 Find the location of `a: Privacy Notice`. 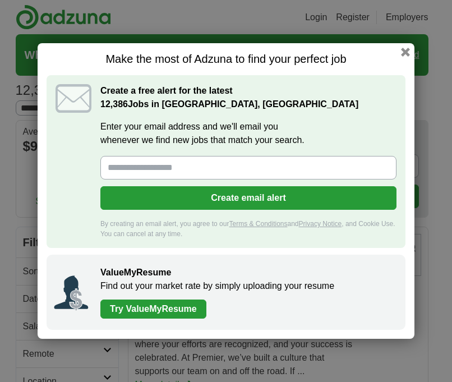

a: Privacy Notice is located at coordinates (321, 224).